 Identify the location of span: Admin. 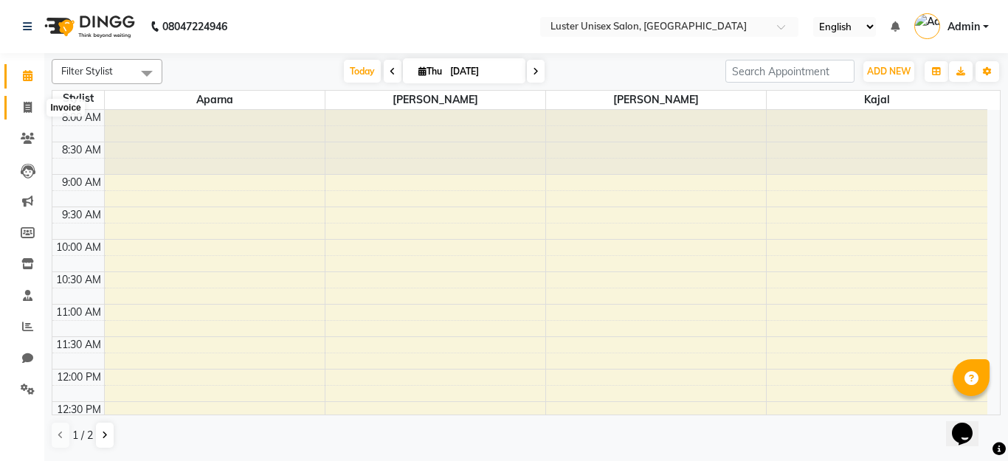
(964, 27).